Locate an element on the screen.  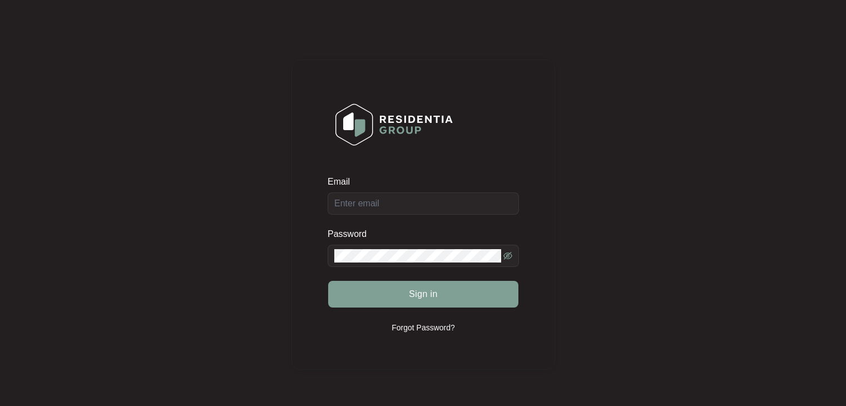
input: Email is located at coordinates (423, 204).